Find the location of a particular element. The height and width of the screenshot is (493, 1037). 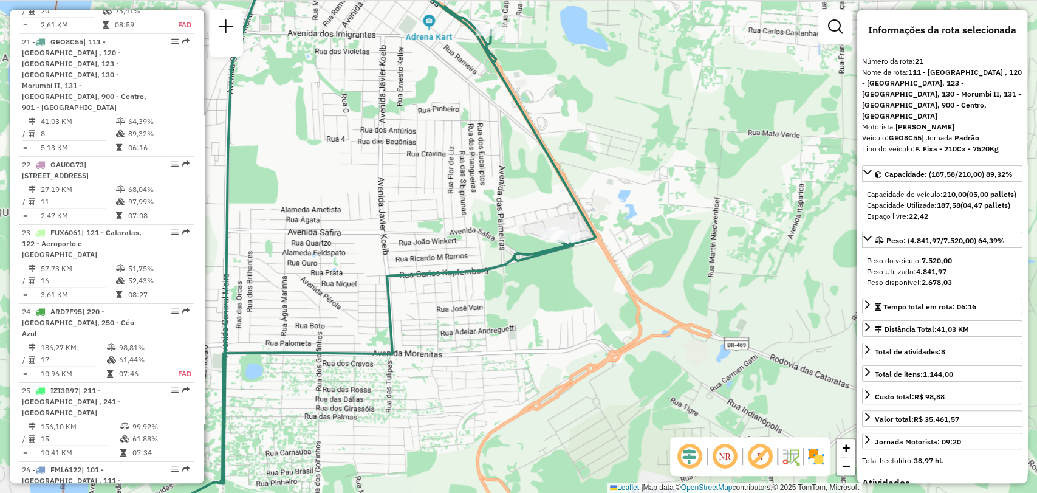

td: 27,19 KM is located at coordinates (78, 189).